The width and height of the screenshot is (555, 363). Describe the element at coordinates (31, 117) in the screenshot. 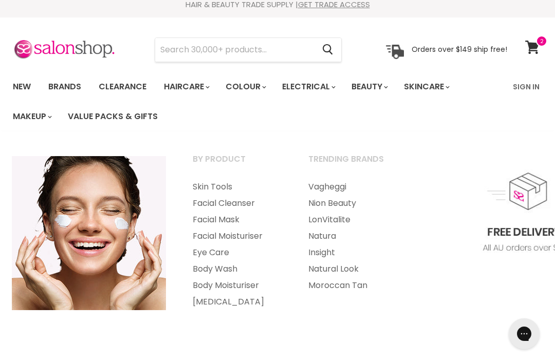

I see `a: Makeup` at that location.